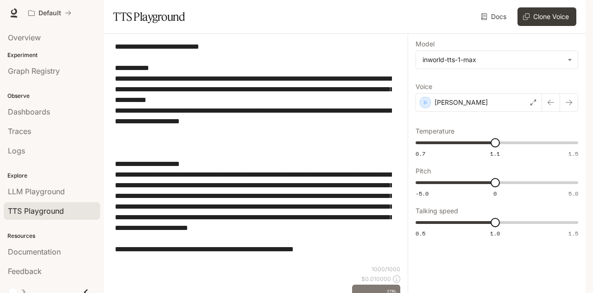 This screenshot has width=593, height=293. Describe the element at coordinates (424, 87) in the screenshot. I see `p: Voice` at that location.